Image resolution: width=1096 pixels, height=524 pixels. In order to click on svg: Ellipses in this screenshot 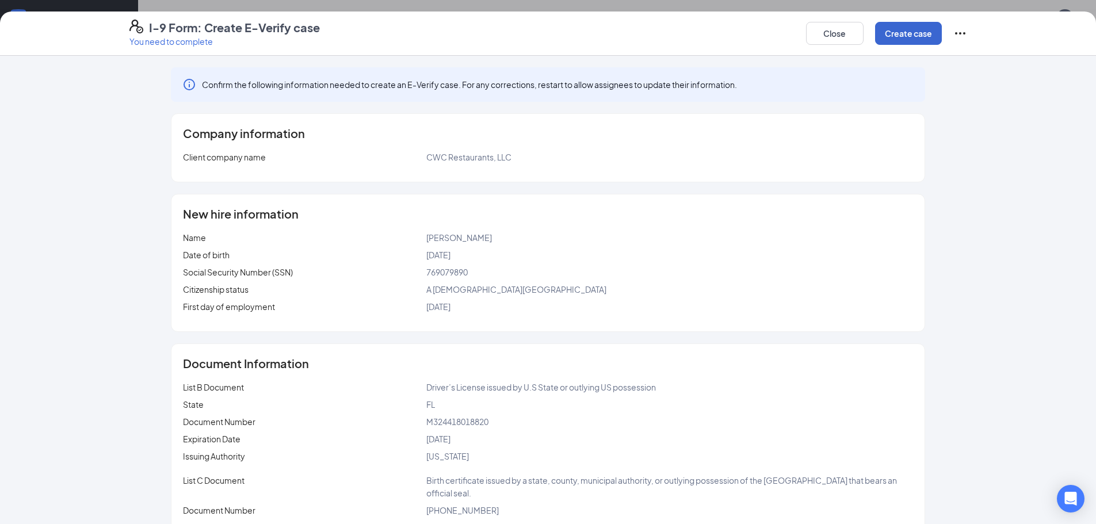, I will do `click(960, 33)`.